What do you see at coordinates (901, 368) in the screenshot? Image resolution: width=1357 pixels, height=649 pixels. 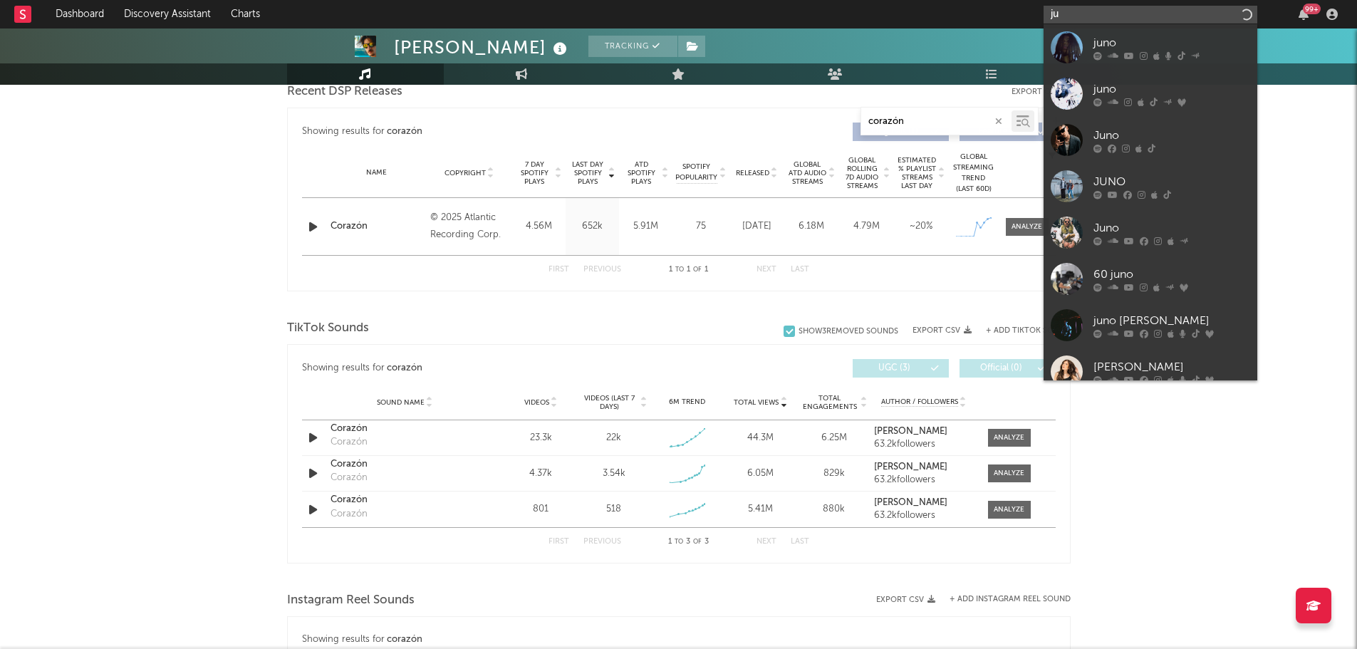 I see `button: UGC(3)` at bounding box center [901, 368].